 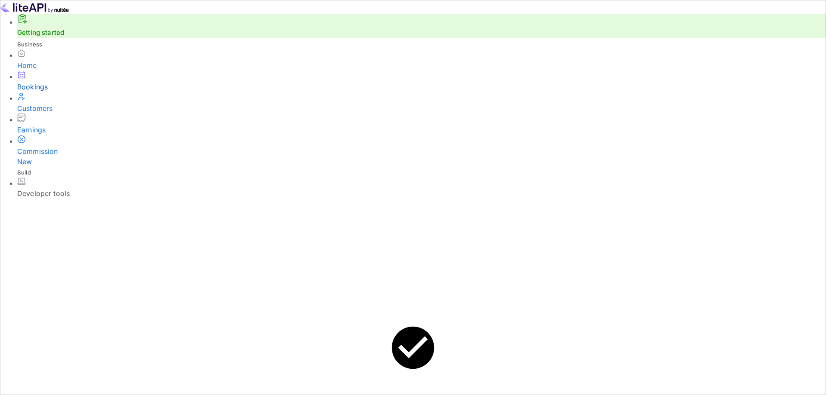 I want to click on a: Customers, so click(x=422, y=103).